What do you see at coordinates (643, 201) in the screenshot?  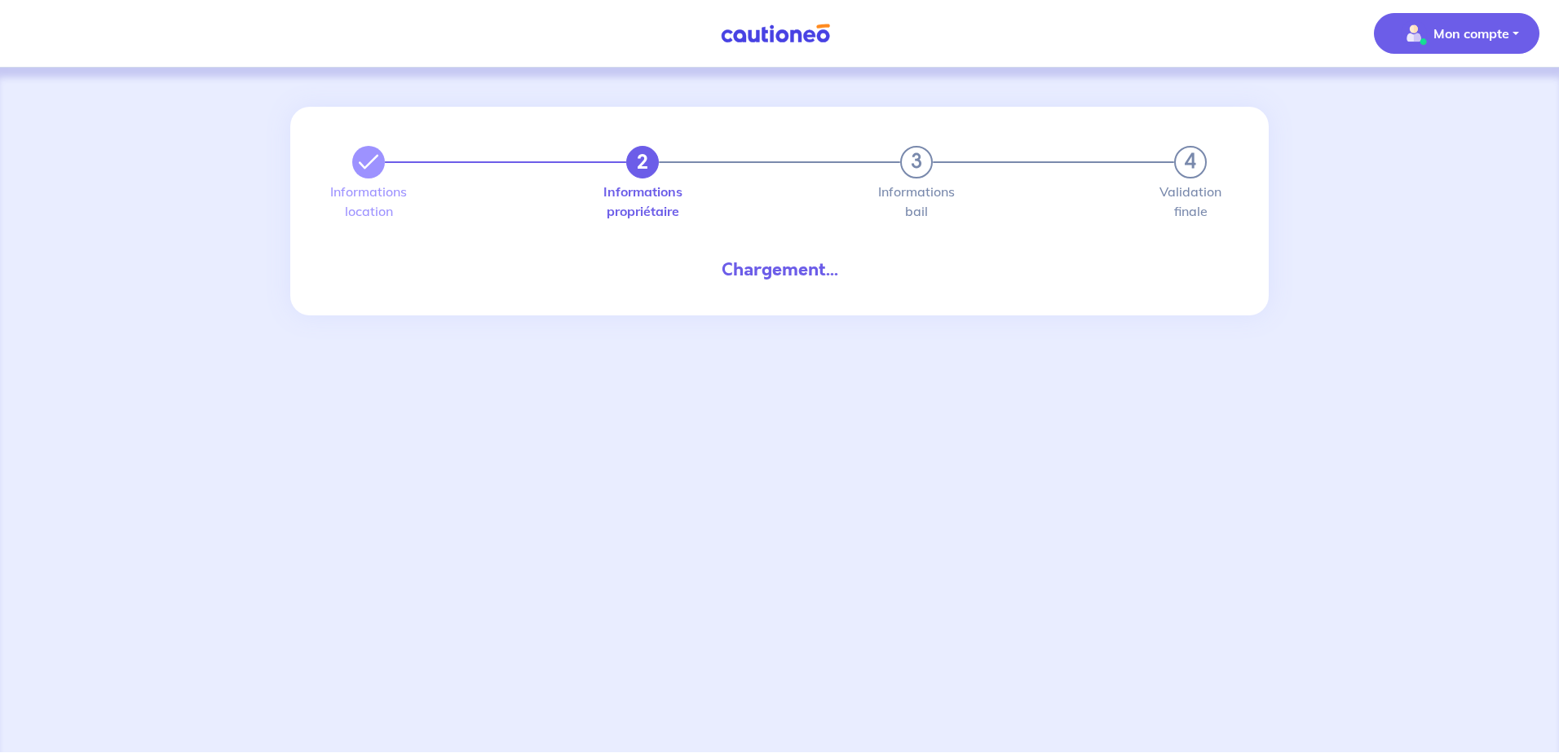 I see `label: Informations propriétaire` at bounding box center [643, 201].